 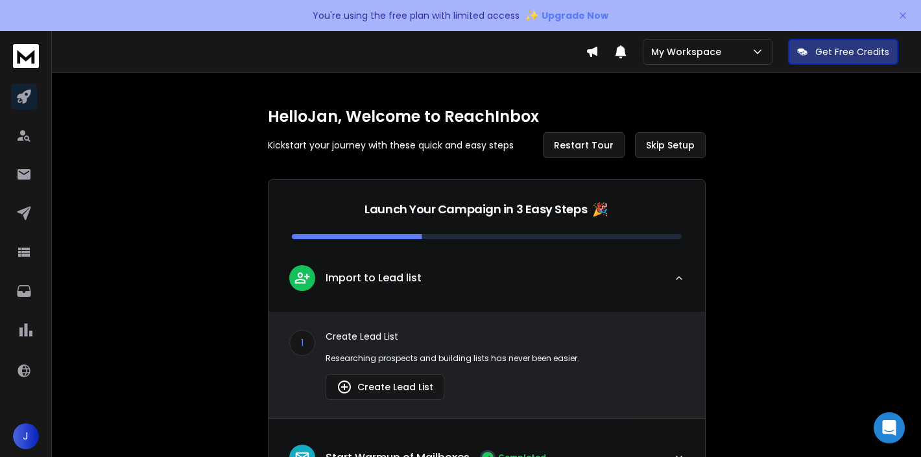 I want to click on p: Researching prospects and building lists has never been easier., so click(x=504, y=358).